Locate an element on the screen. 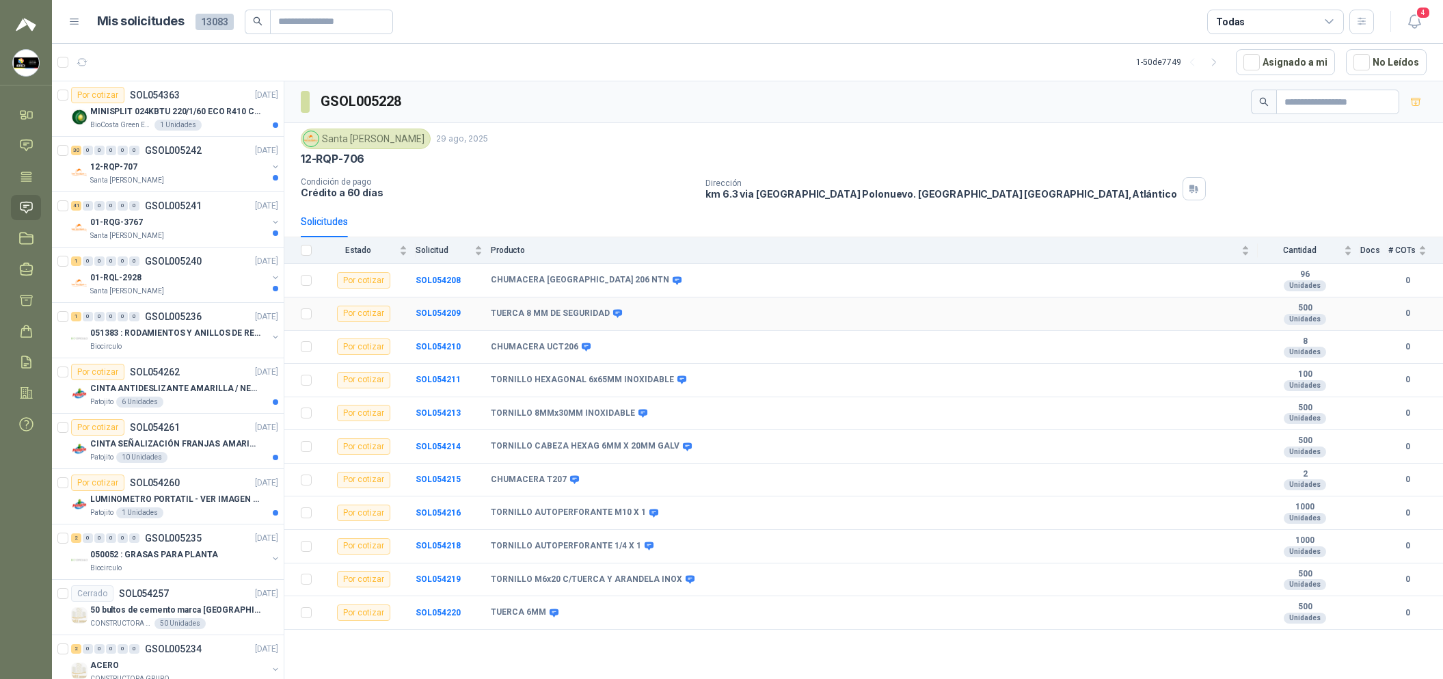 This screenshot has width=1443, height=679. span: 4 is located at coordinates (1423, 12).